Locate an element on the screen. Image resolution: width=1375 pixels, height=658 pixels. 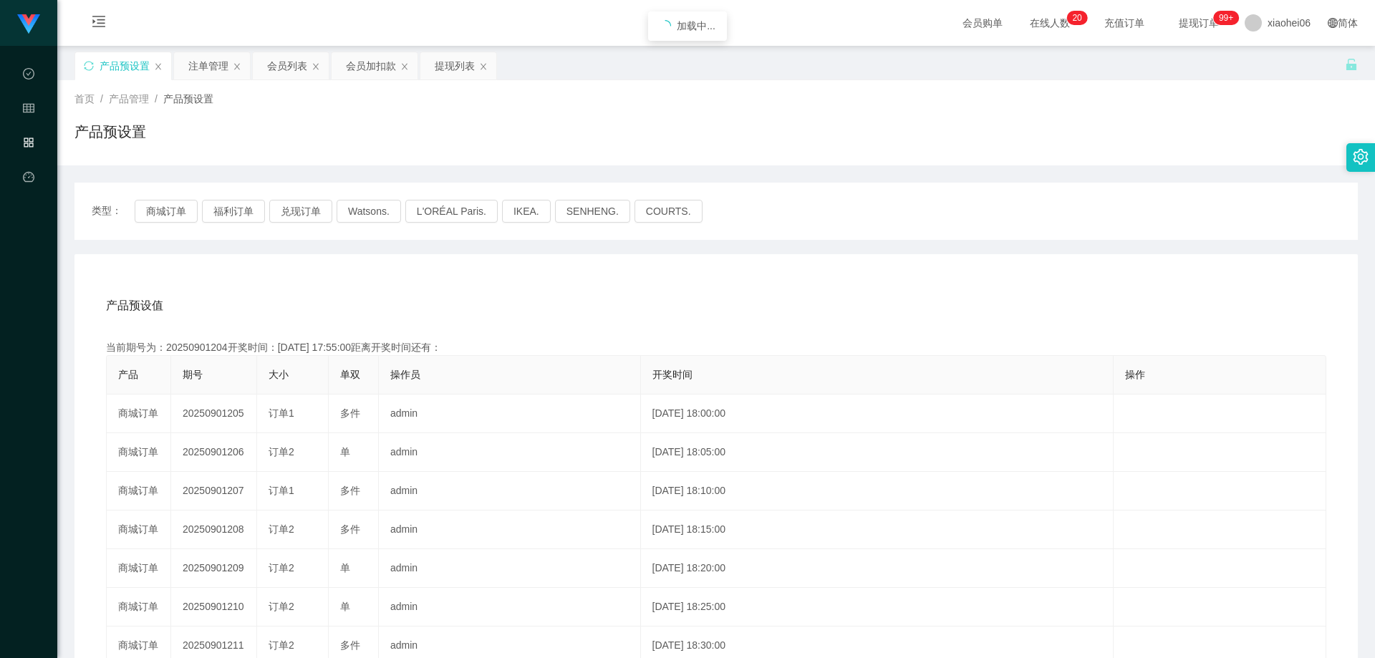
td: 20250901210 is located at coordinates (214, 607).